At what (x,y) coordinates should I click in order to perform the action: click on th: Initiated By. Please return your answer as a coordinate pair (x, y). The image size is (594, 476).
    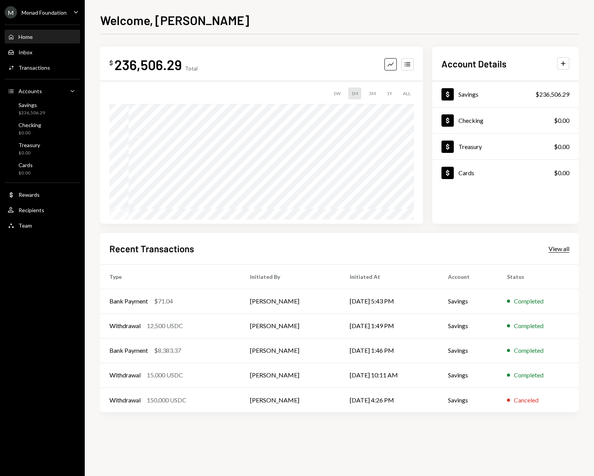
    Looking at the image, I should click on (290, 277).